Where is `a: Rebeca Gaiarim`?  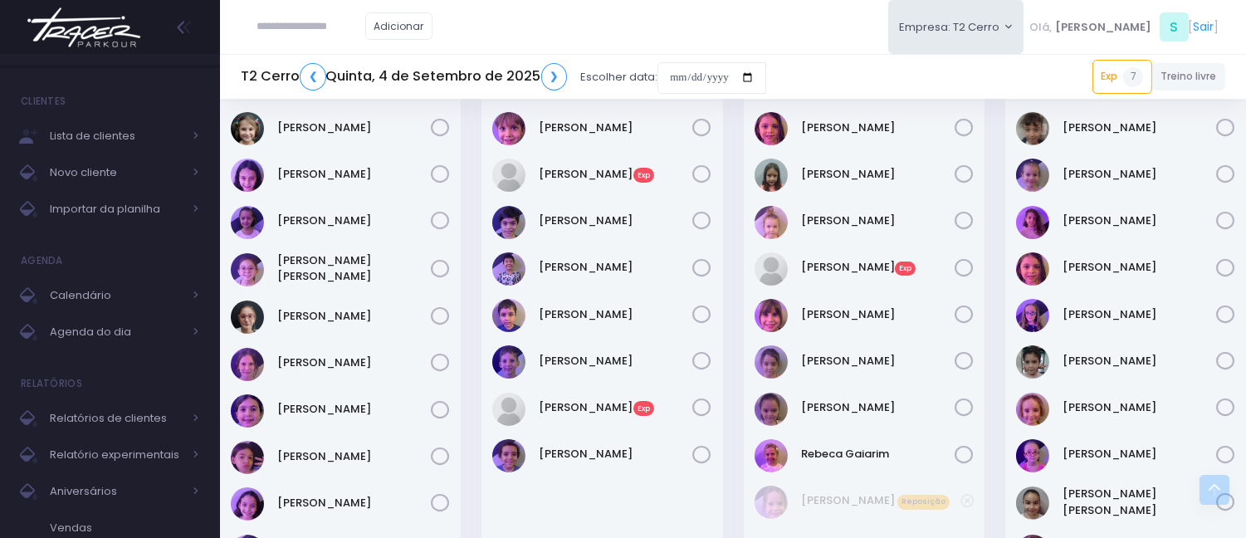 a: Rebeca Gaiarim is located at coordinates (878, 454).